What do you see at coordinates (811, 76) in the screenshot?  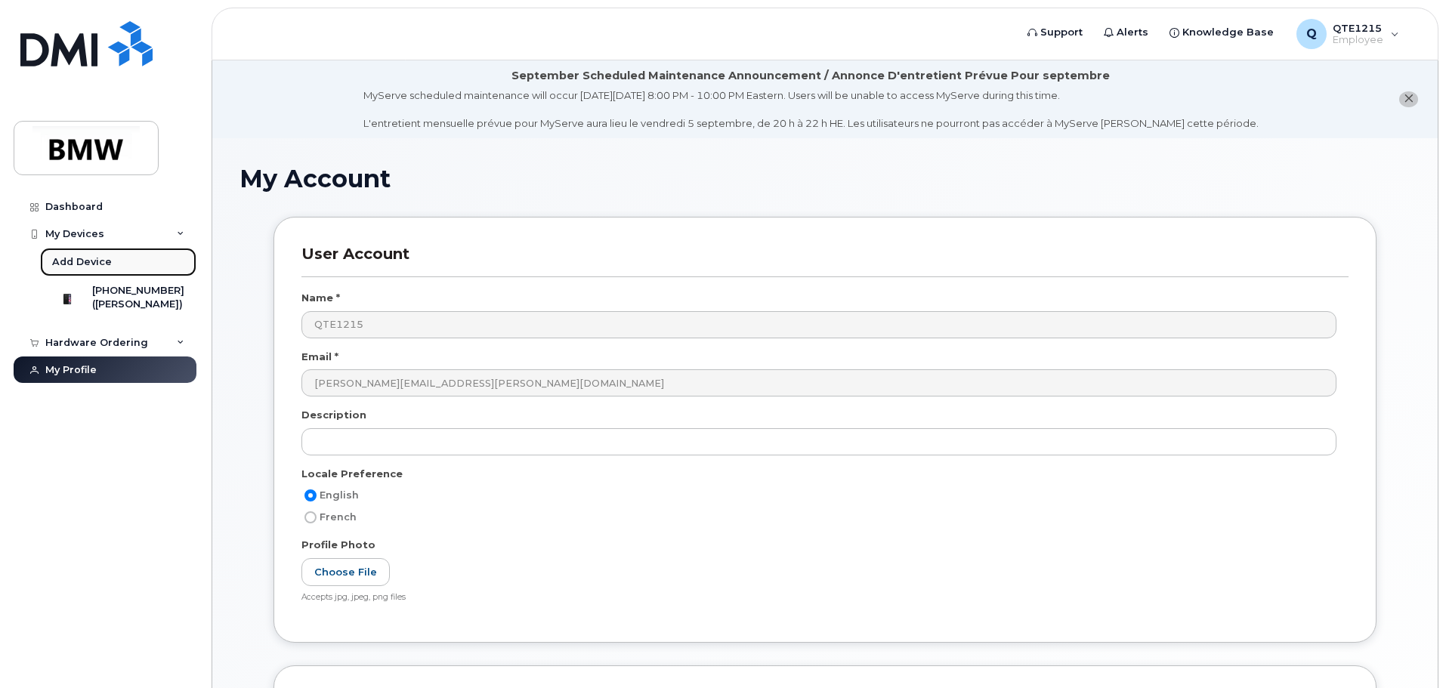 I see `div: September Scheduled Maintenance Announcement / Annonce D'entretient Prévue Pour septembre` at bounding box center [811, 76].